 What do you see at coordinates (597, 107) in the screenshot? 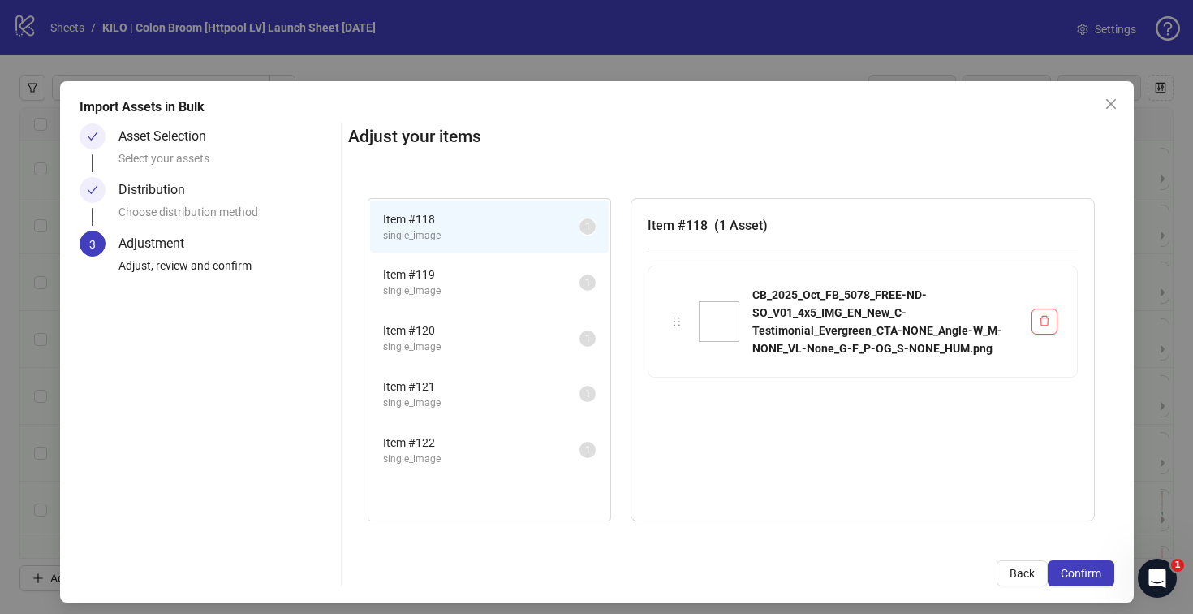
I see `div: Import Assets in Bulk` at bounding box center [597, 107].